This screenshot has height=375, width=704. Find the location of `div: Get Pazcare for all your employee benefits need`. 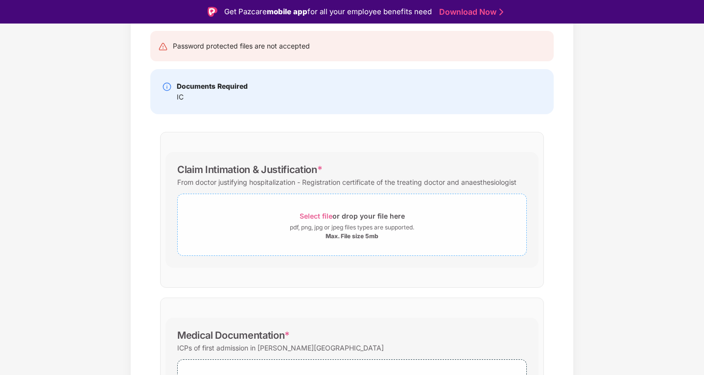

div: Get Pazcare for all your employee benefits need is located at coordinates (328, 12).